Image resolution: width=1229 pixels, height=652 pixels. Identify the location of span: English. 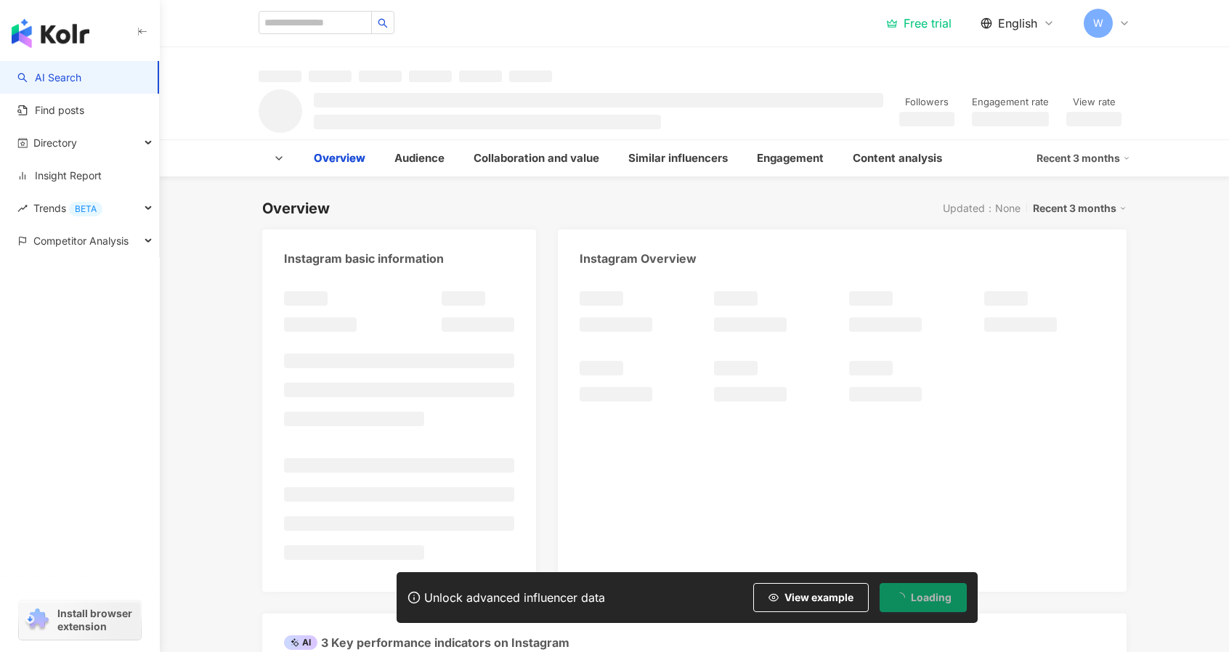
(1018, 23).